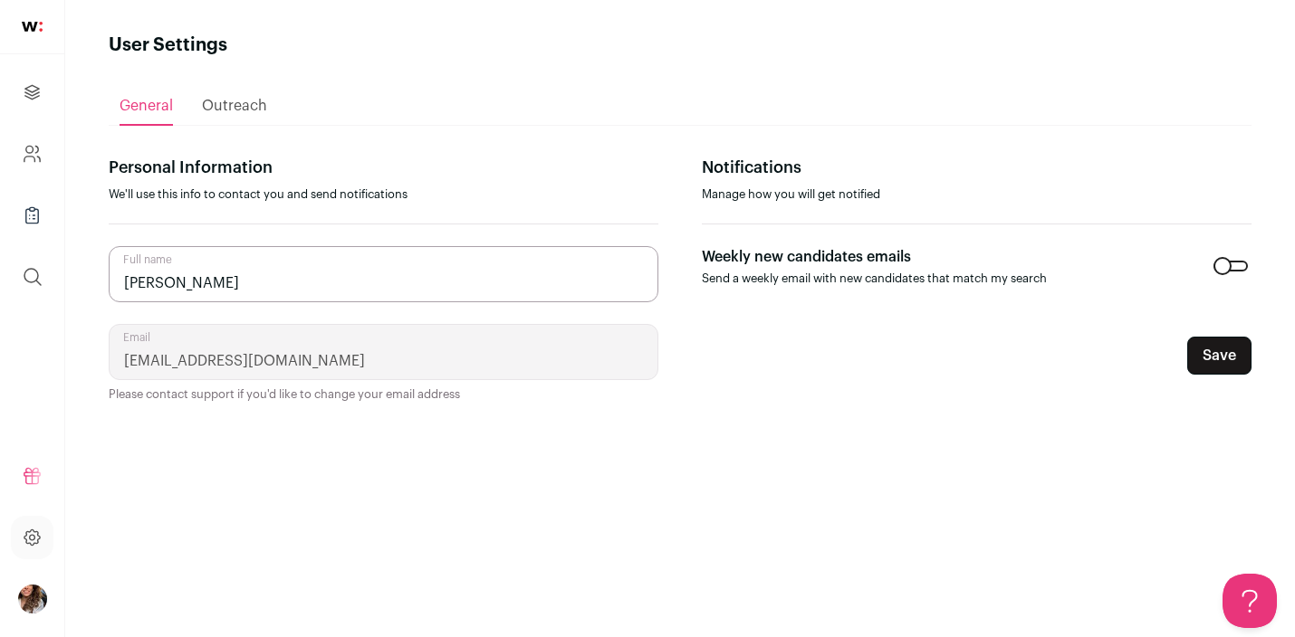 The width and height of the screenshot is (1295, 637). I want to click on h1: User Settings, so click(168, 45).